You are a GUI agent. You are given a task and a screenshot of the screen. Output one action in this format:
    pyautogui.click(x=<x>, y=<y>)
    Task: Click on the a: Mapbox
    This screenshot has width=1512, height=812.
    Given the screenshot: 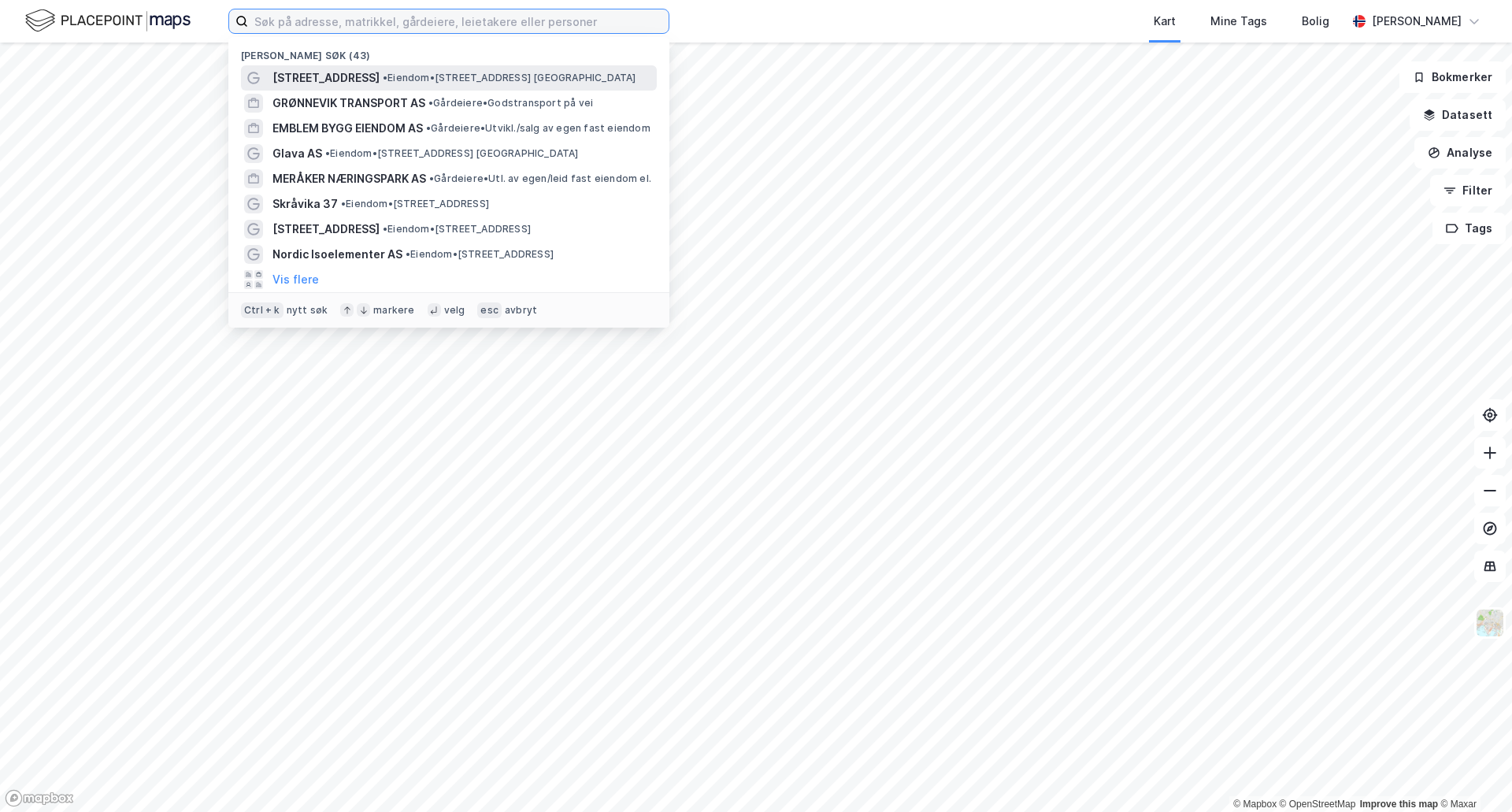 What is the action you would take?
    pyautogui.click(x=1255, y=804)
    